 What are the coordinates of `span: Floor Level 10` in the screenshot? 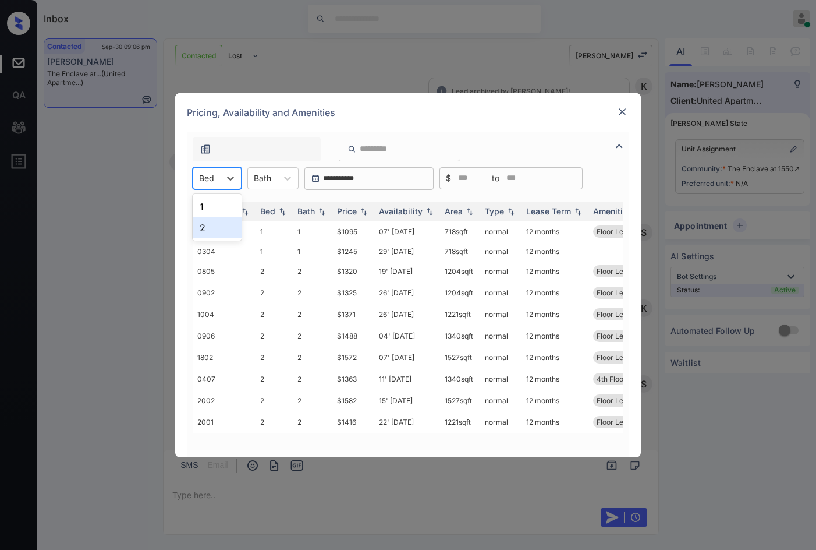 It's located at (620, 314).